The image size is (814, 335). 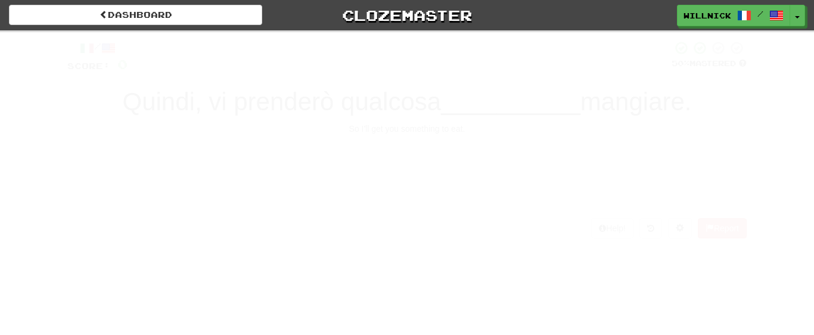 What do you see at coordinates (612, 228) in the screenshot?
I see `button: Help!` at bounding box center [612, 228].